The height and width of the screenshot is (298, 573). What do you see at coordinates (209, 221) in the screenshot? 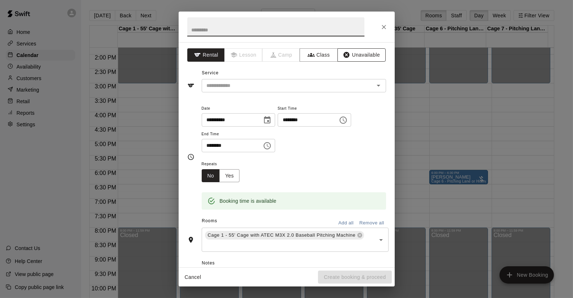
I see `span: Rooms` at bounding box center [209, 221].